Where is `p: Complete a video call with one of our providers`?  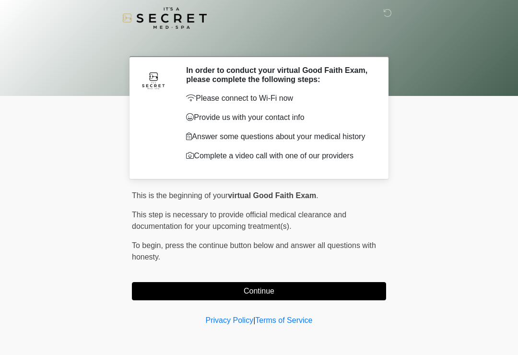
p: Complete a video call with one of our providers is located at coordinates (279, 156).